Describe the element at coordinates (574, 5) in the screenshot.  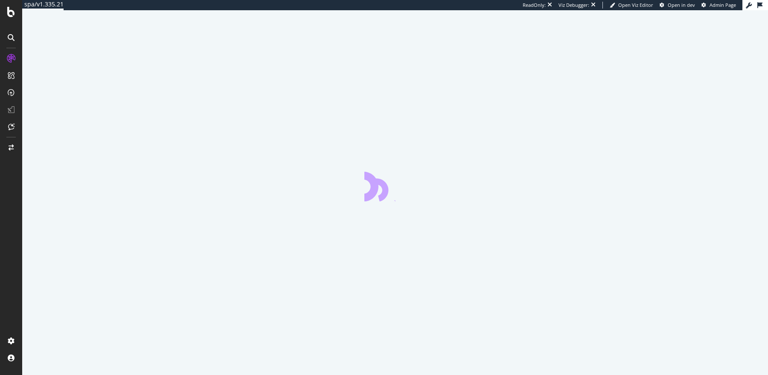
I see `div: Viz Debugger:` at that location.